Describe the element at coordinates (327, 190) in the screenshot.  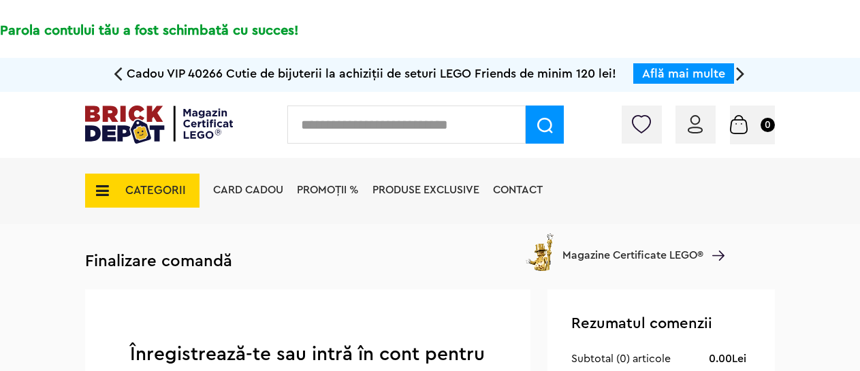
I see `a: PROMOȚII %` at that location.